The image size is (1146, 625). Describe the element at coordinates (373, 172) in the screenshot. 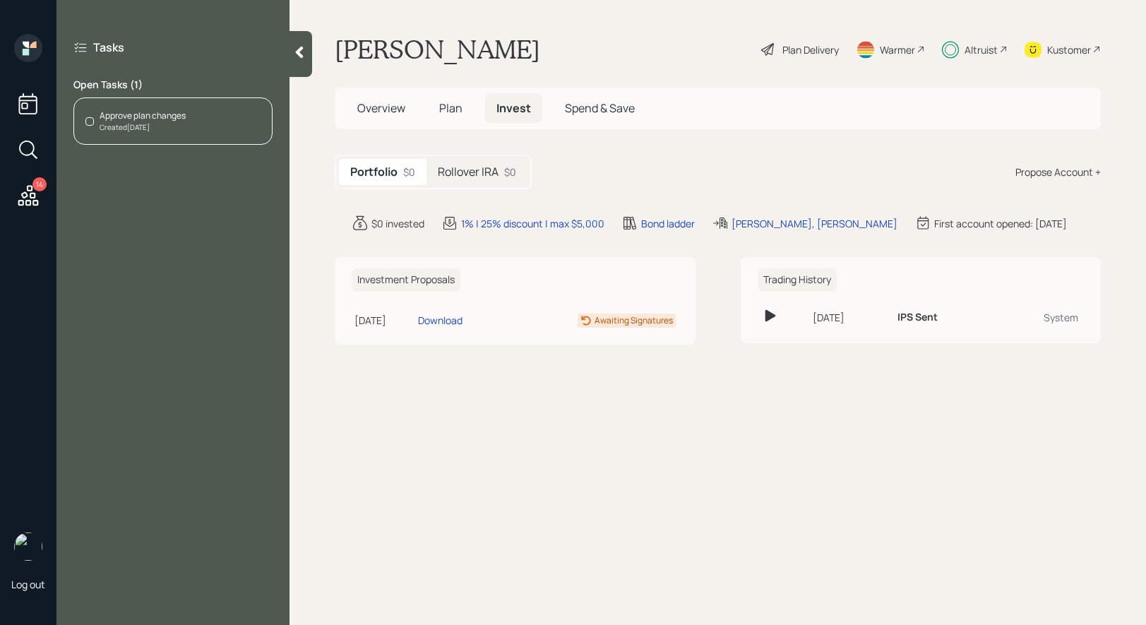

I see `h5: Portfolio` at that location.